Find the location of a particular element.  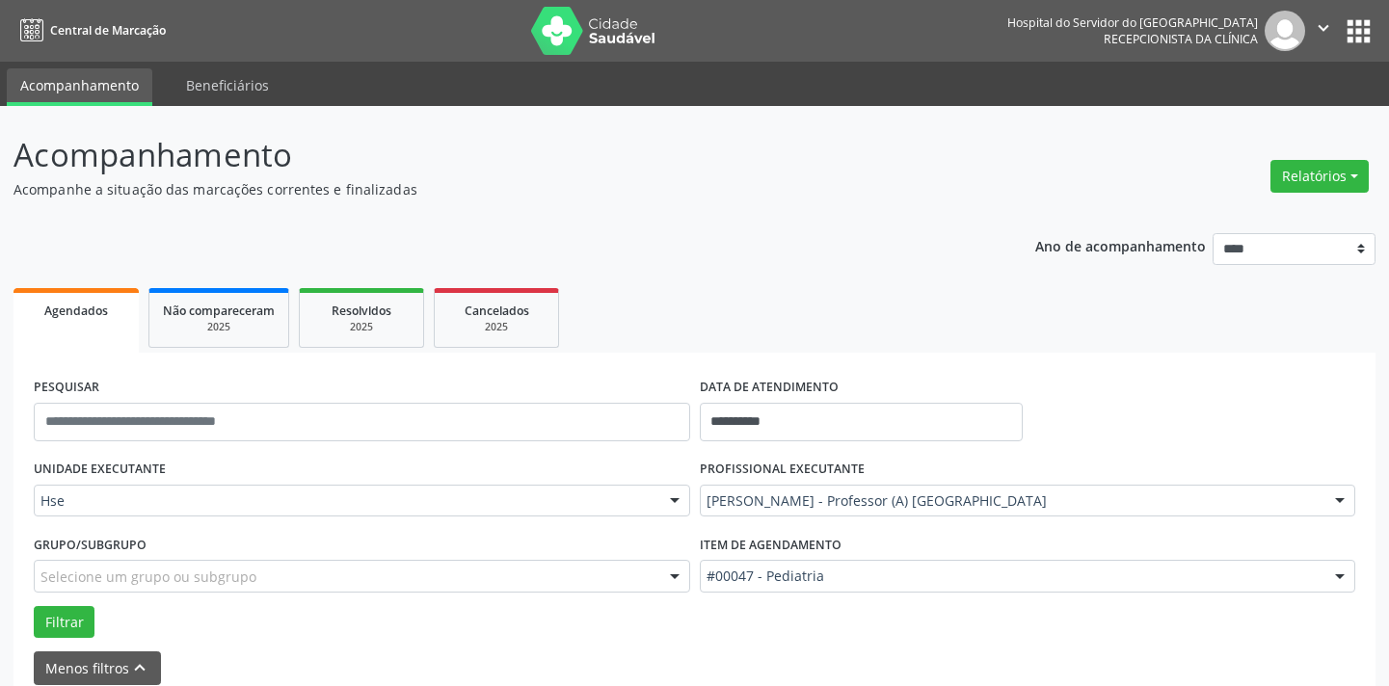

p: Acompanhamento is located at coordinates (490, 155).